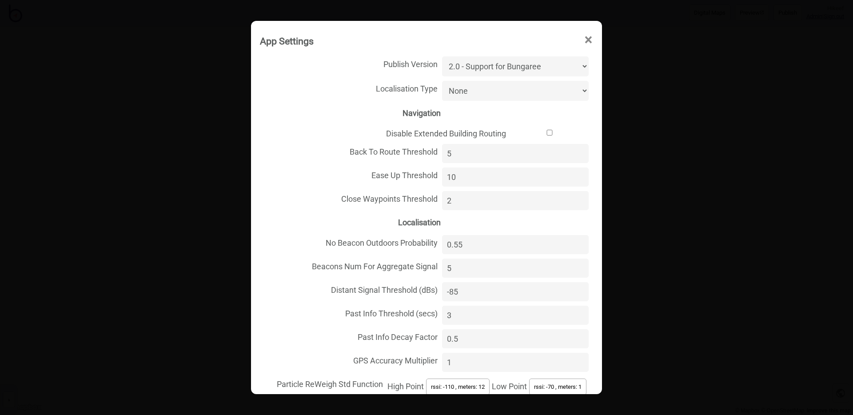 Image resolution: width=853 pixels, height=415 pixels. I want to click on div: App Settings, so click(287, 41).